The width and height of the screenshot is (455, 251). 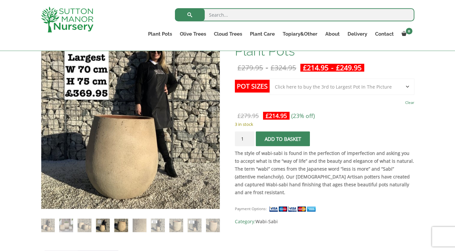 What do you see at coordinates (157, 226) in the screenshot?
I see `img: The Can Tho Wabi-Sabi Sable Plant Pots - Image 7` at bounding box center [157, 226].